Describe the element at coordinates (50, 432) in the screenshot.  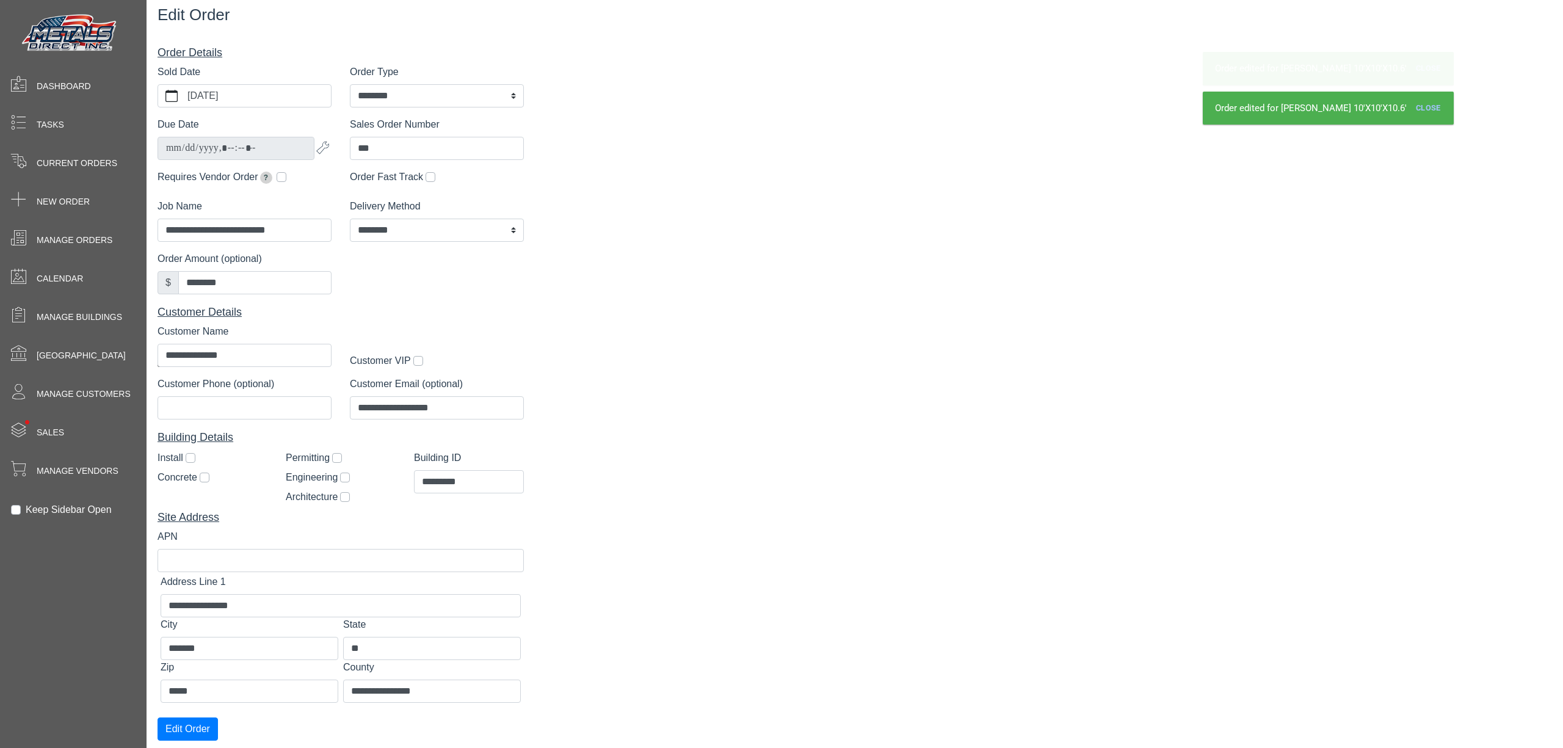
I see `span: Sales` at that location.